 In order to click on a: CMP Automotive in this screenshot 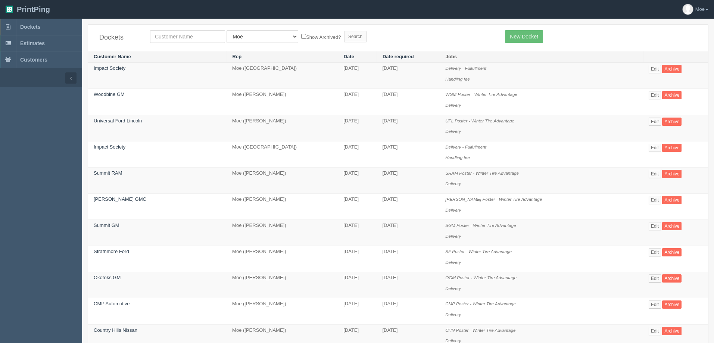, I will do `click(112, 303)`.